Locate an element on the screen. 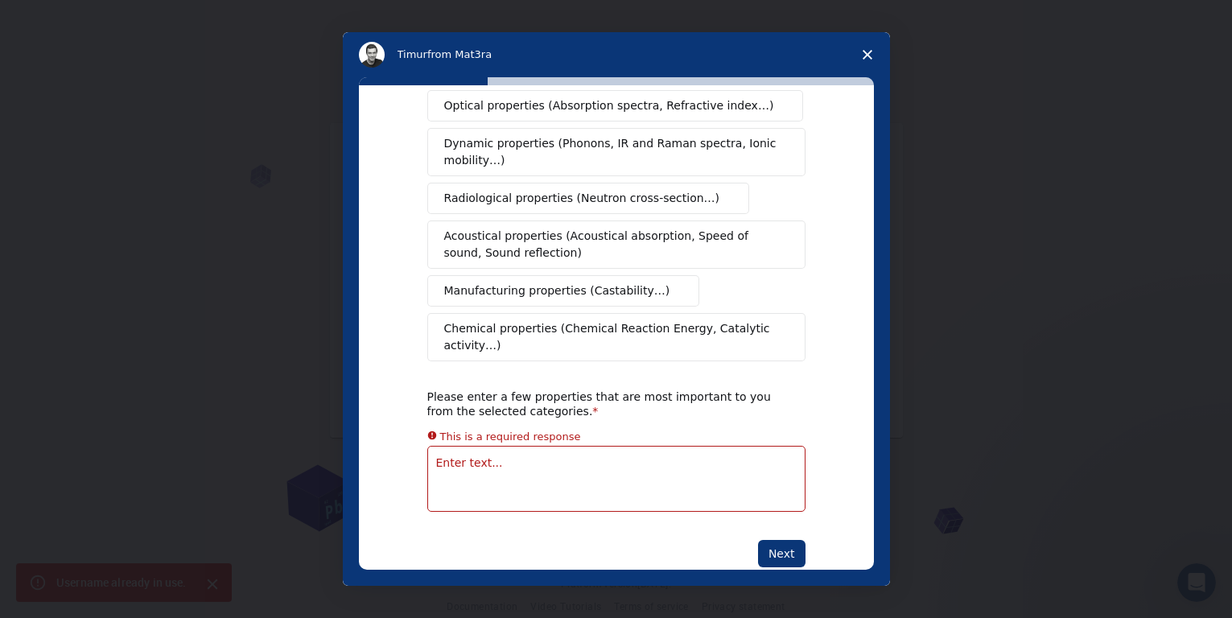 This screenshot has width=1232, height=618. span: Manufacturing properties (Castability…) is located at coordinates (557, 291).